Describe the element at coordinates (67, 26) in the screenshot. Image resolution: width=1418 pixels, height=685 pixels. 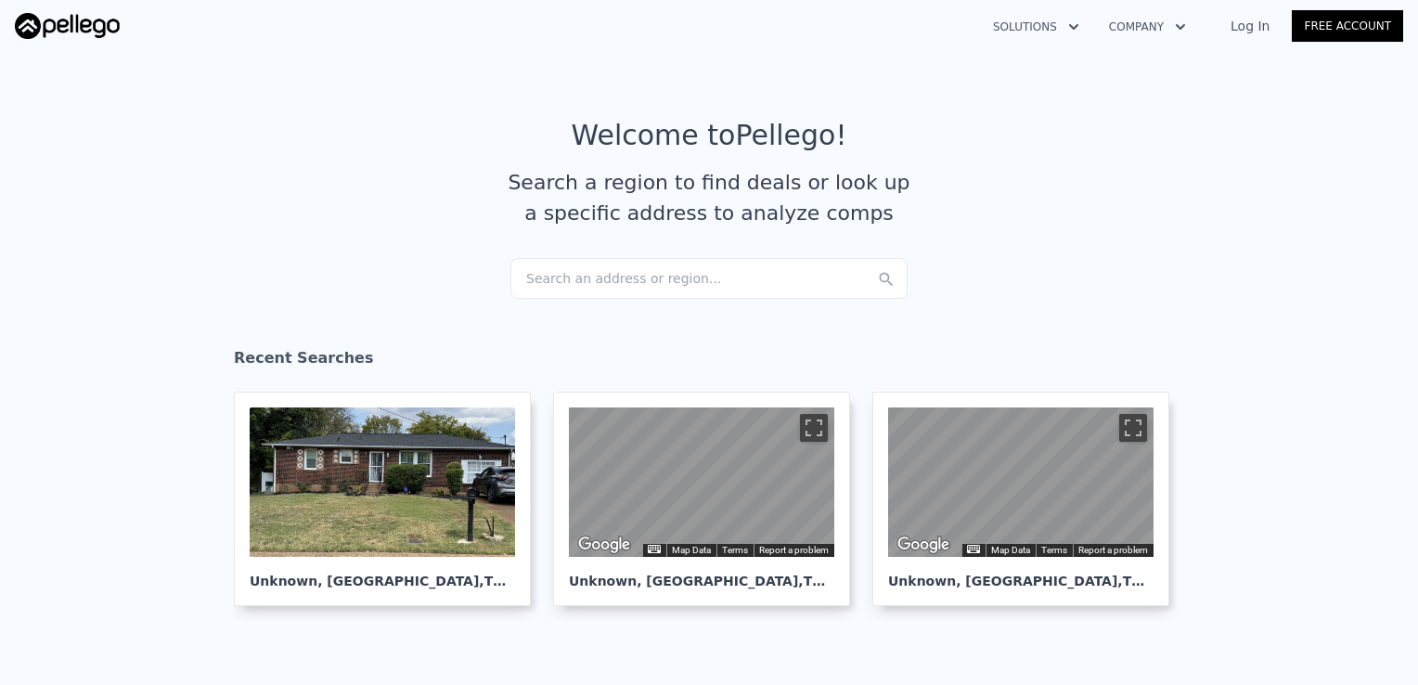
I see `img: Pellego` at that location.